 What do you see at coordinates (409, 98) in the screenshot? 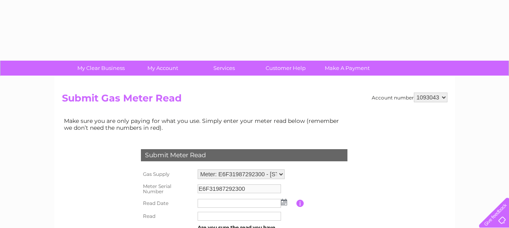
I see `div: Account number` at bounding box center [409, 98].